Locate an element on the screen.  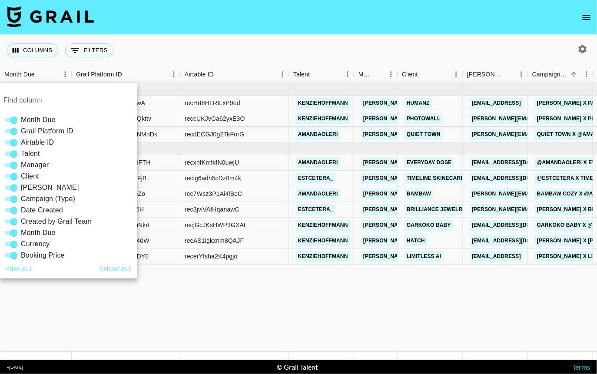
span: Client is located at coordinates (30, 176).